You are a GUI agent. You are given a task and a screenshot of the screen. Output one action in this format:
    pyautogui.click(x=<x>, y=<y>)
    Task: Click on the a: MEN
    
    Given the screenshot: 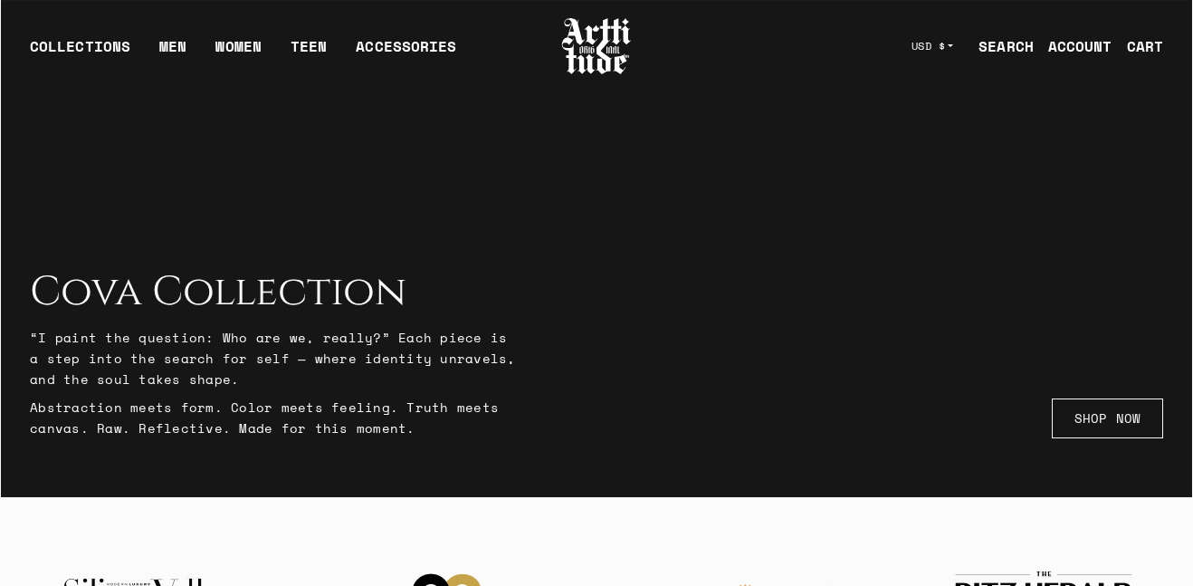 What is the action you would take?
    pyautogui.click(x=173, y=53)
    